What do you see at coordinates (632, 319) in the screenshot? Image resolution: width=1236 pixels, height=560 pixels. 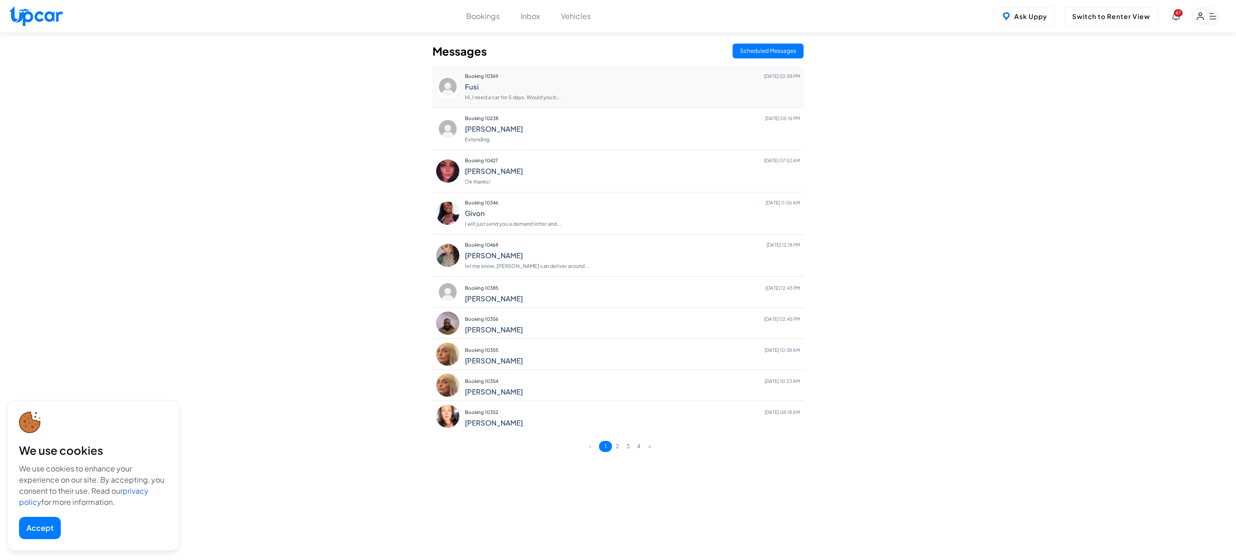 I see `p: Booking 10356` at bounding box center [632, 319].